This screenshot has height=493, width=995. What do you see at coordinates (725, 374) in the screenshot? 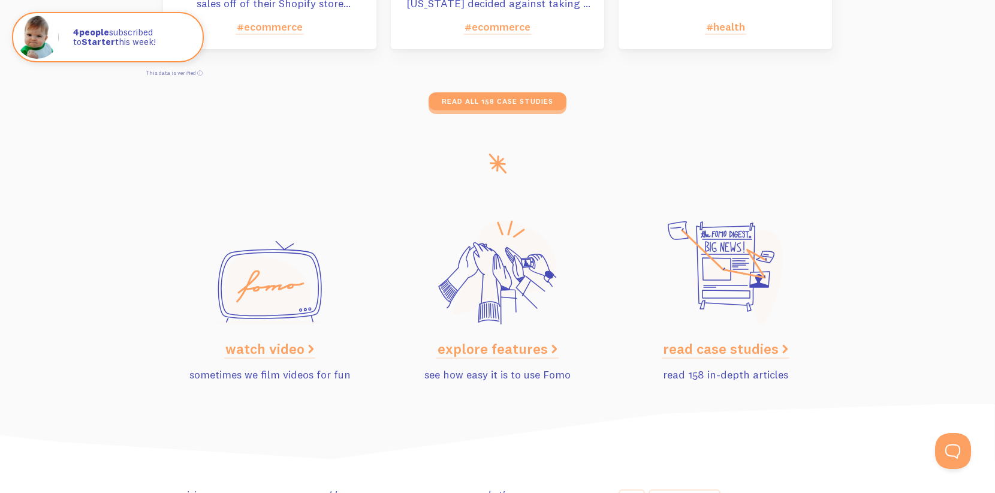
I see `p: read 158 in-depth articles` at bounding box center [725, 374].